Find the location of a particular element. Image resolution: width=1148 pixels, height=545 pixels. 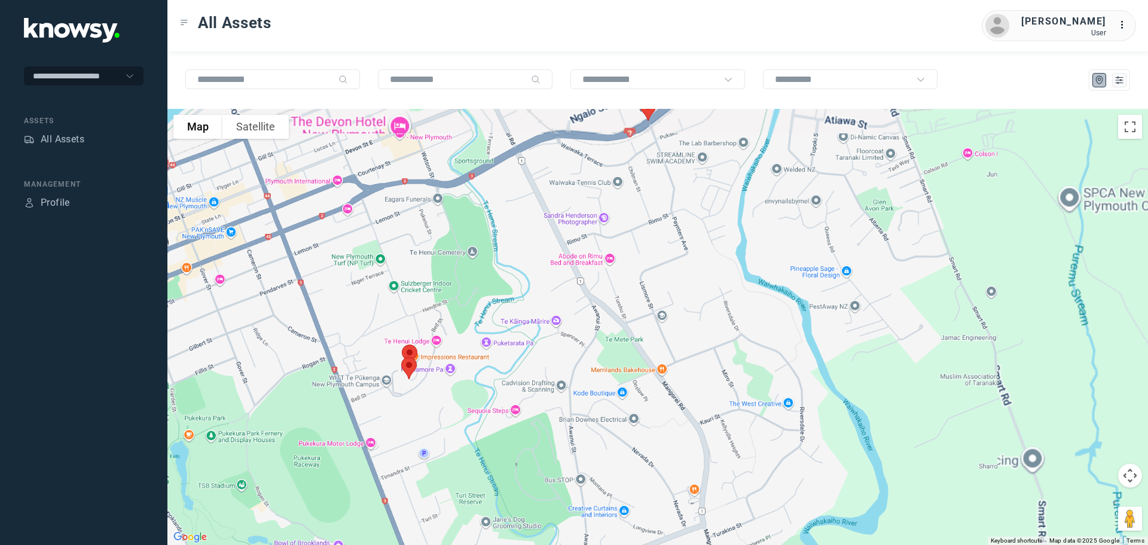

span: All Assets is located at coordinates (234, 23).